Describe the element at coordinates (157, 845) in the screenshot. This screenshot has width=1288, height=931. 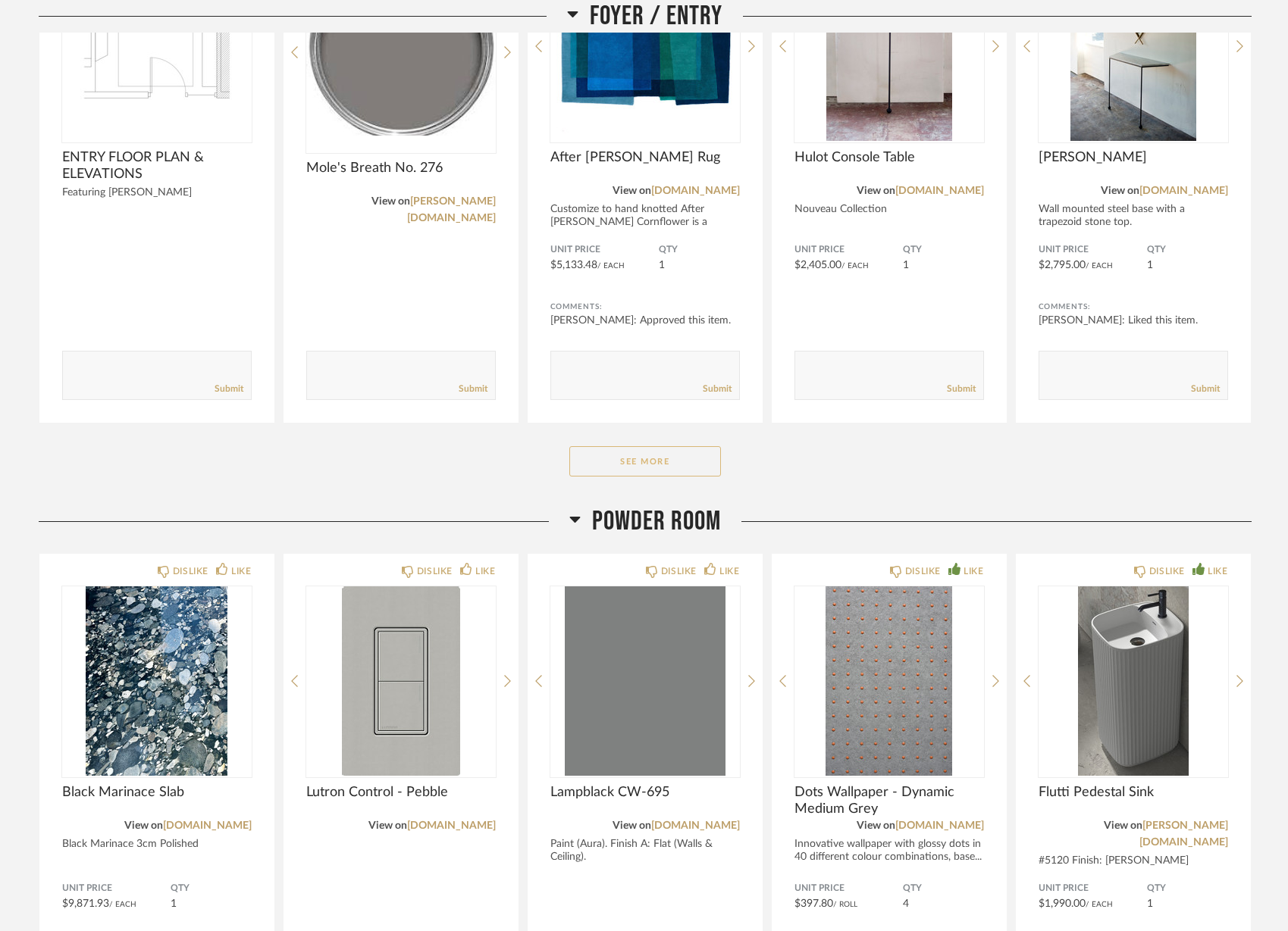
I see `div: Black Marinace 3cm Polished` at that location.